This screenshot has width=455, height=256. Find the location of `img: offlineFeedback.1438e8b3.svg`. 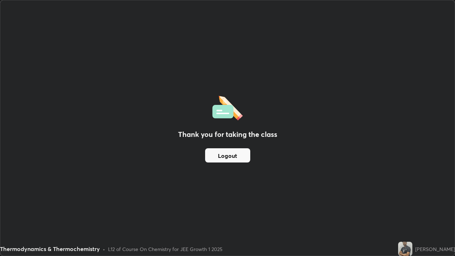

img: offlineFeedback.1438e8b3.svg is located at coordinates (228, 107).